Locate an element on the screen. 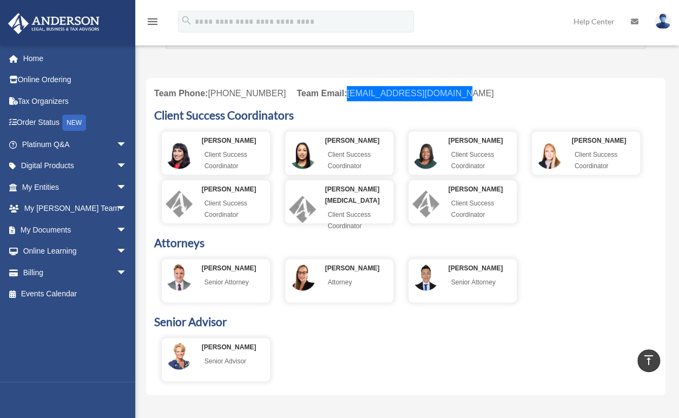 Image resolution: width=679 pixels, height=418 pixels. div: Senior Advisor is located at coordinates (238, 361).